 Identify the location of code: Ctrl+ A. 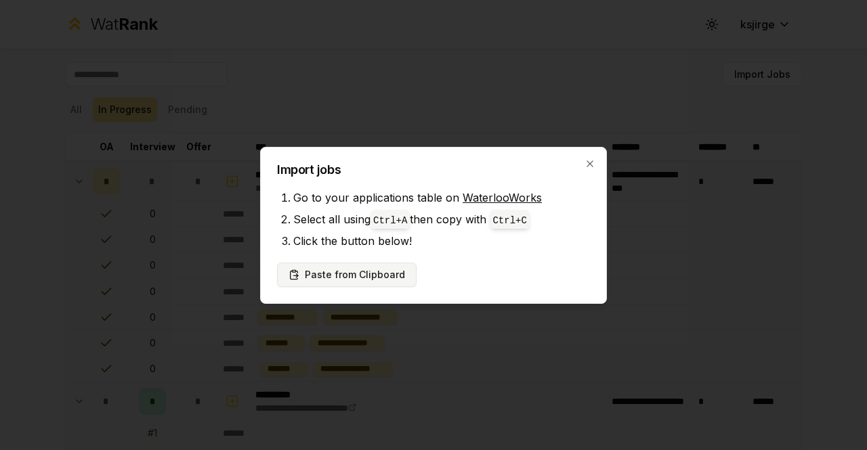
(390, 221).